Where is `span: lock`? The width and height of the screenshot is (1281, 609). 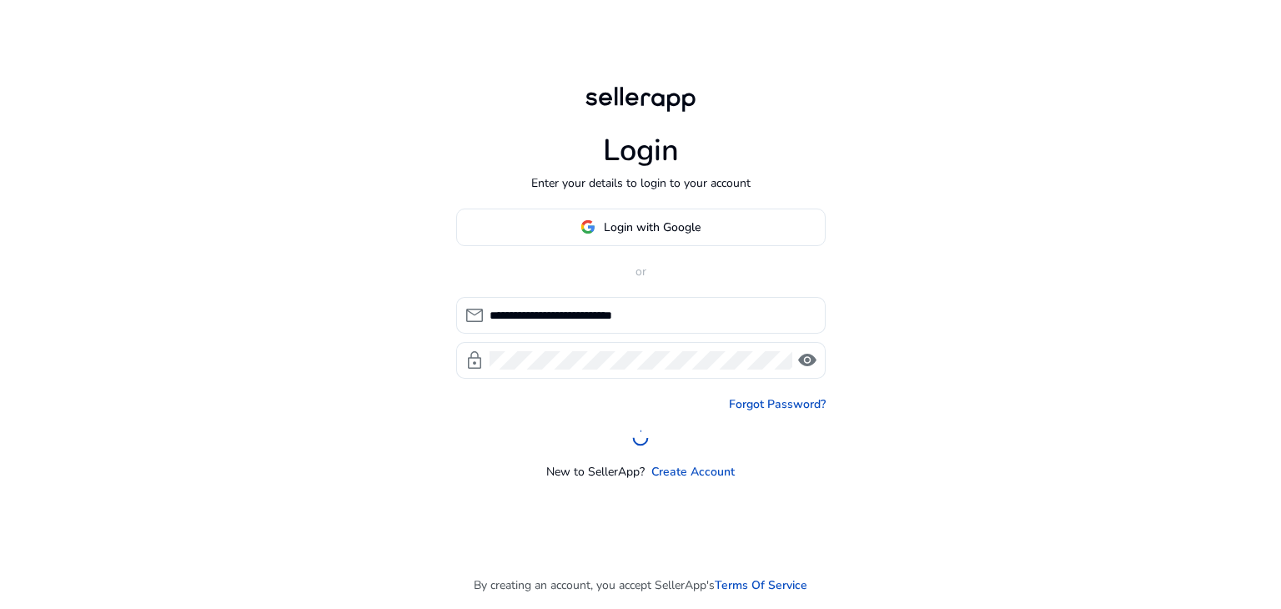
span: lock is located at coordinates (475, 360).